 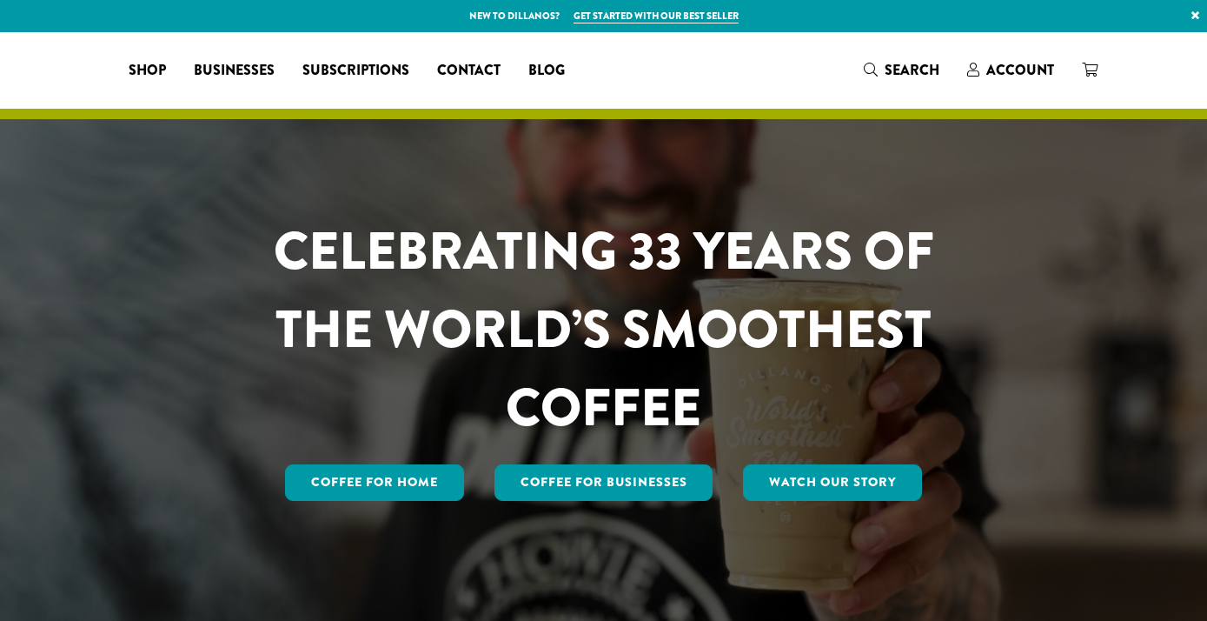 I want to click on span: Businesses, so click(x=234, y=70).